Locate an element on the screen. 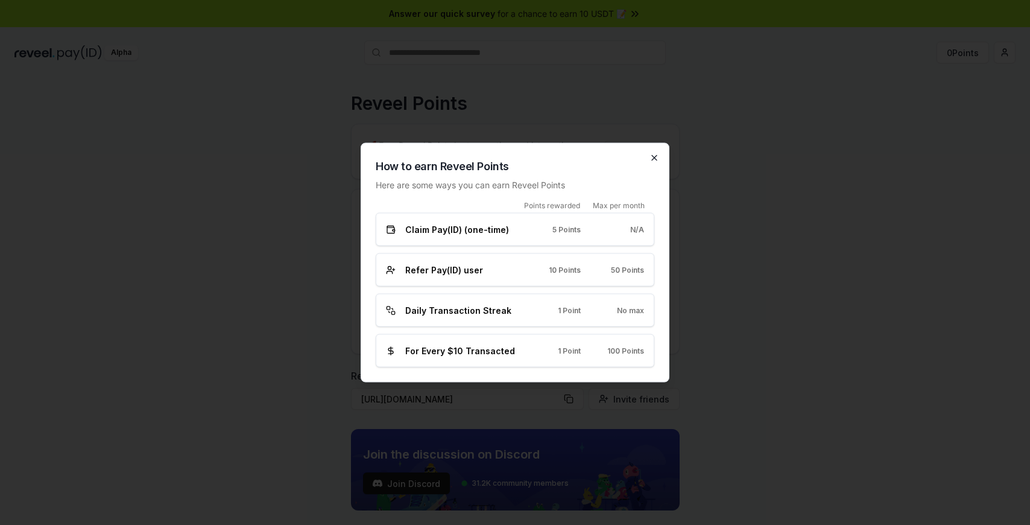 This screenshot has height=525, width=1030. span: Max per month is located at coordinates (619, 206).